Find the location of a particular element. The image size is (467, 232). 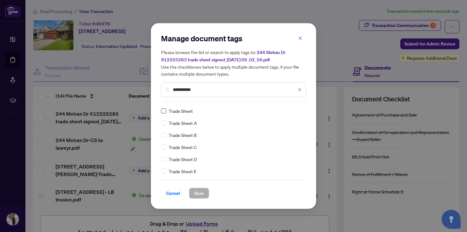

span: Trade Sheet B is located at coordinates (183, 135).